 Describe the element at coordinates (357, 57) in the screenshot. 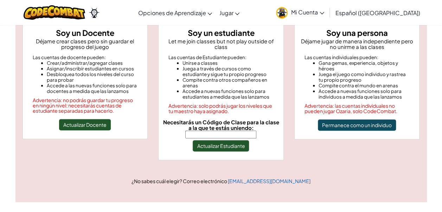

I see `div: Las cuentas individuales pueden:` at that location.